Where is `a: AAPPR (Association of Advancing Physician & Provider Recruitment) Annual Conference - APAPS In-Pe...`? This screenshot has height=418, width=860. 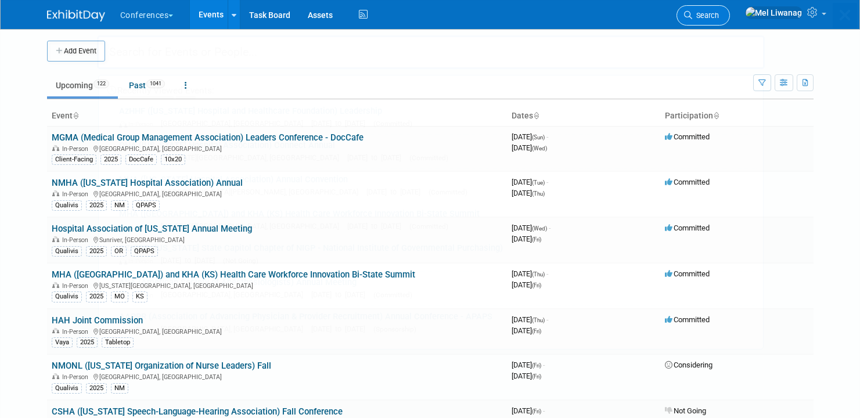
a: AAPPR (Association of Advancing Physician & Provider Recruitment) Annual Conference - APAPS In-Pe... is located at coordinates (435, 323).